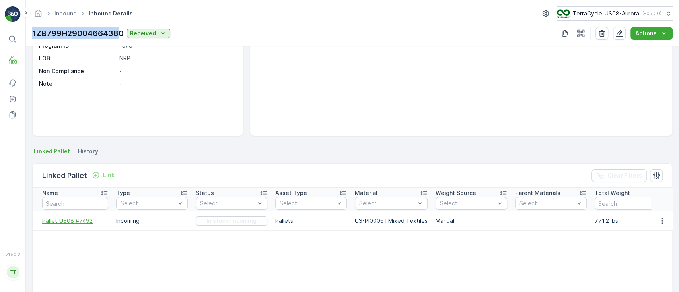  What do you see at coordinates (177, 58) in the screenshot?
I see `p: NRP` at bounding box center [177, 58].